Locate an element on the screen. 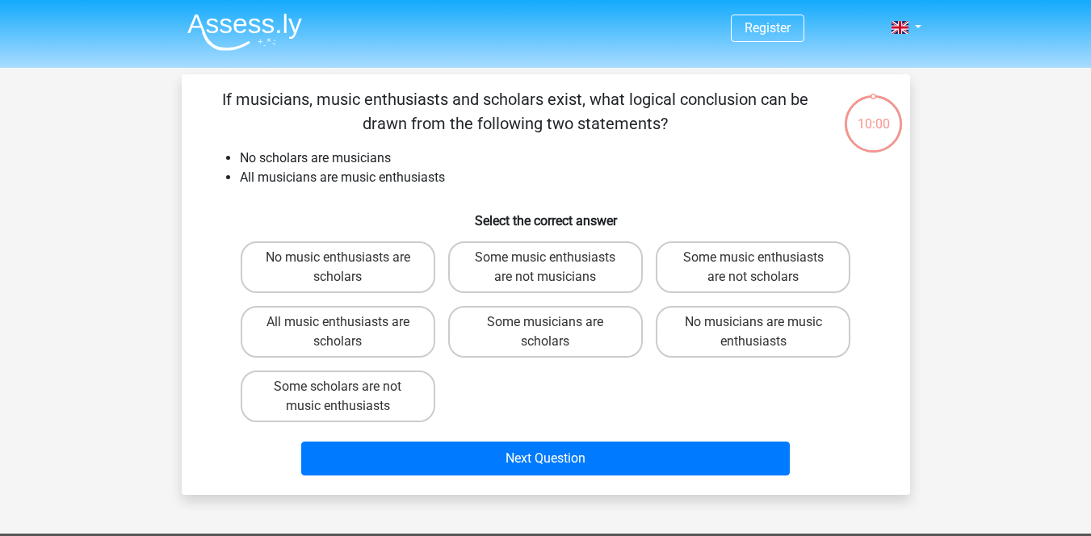 Image resolution: width=1091 pixels, height=536 pixels. label: Some music enthusiasts are not scholars is located at coordinates (753, 267).